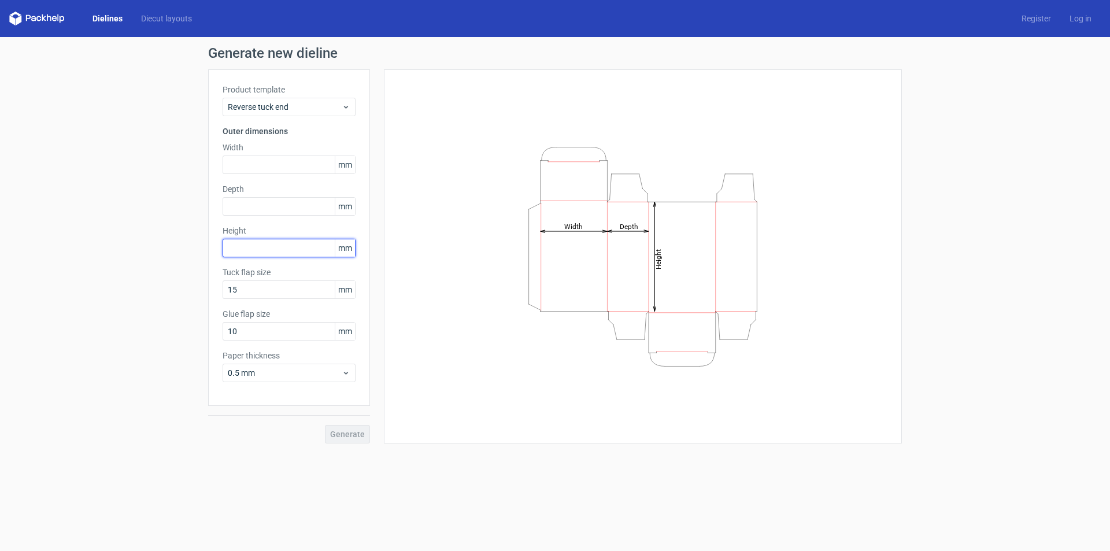  I want to click on a: Dielines, so click(108, 19).